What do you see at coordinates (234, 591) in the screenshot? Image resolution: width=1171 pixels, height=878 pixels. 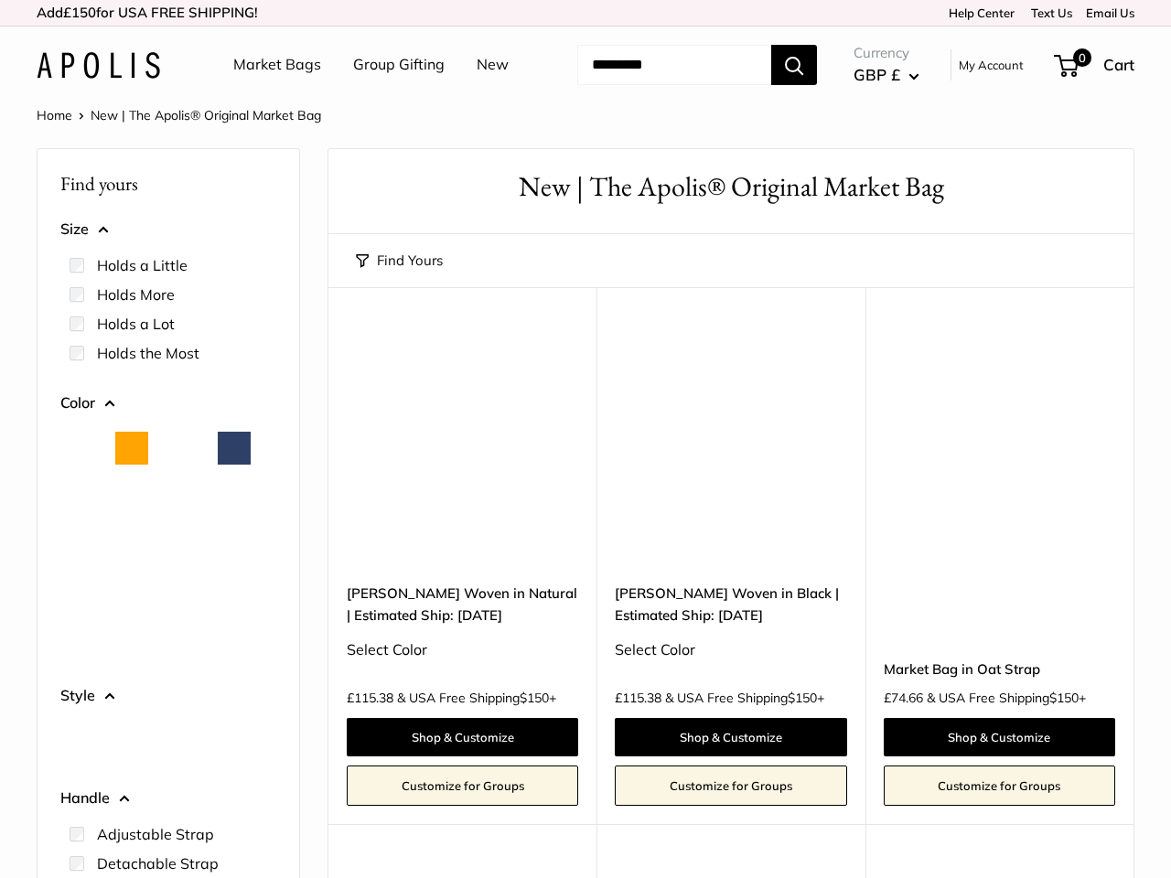 I see `button: Oat` at bounding box center [234, 591].